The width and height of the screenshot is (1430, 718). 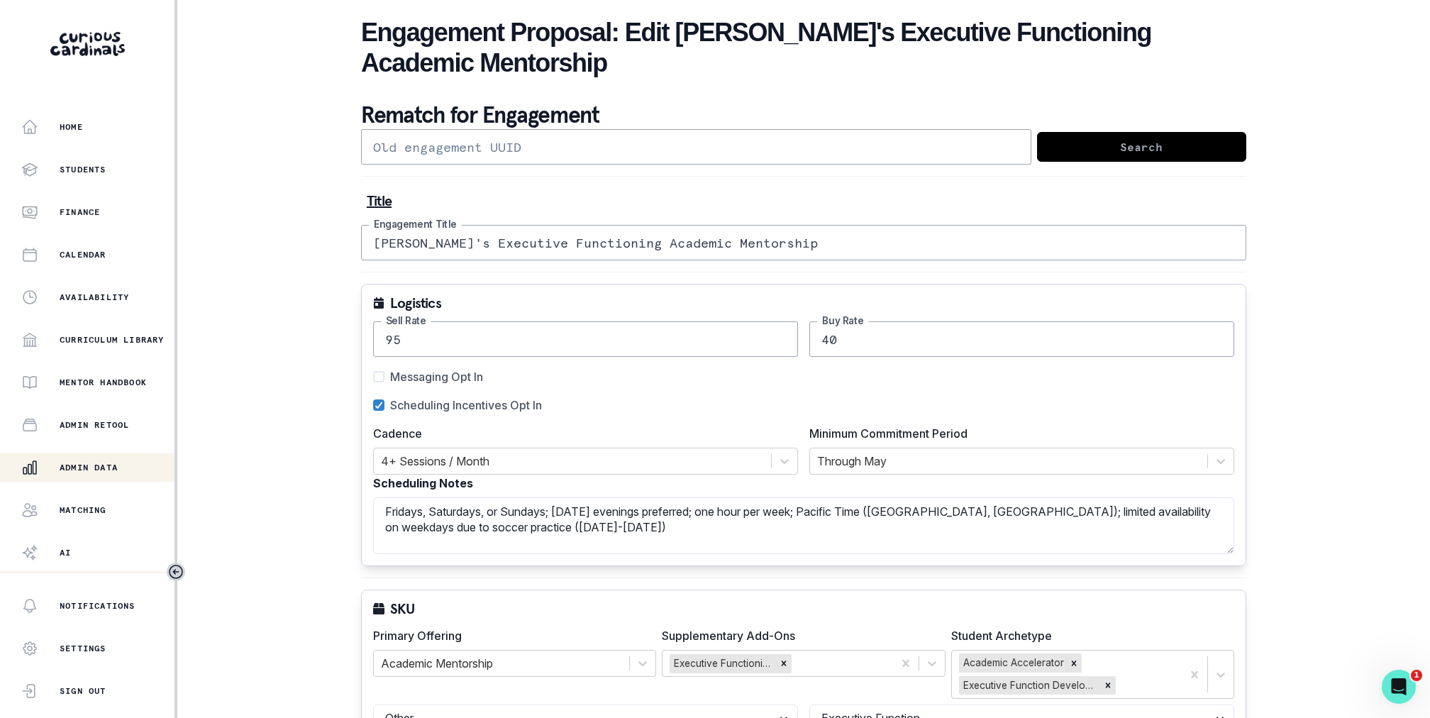 What do you see at coordinates (1108, 685) in the screenshot?
I see `div: Remove Executive Function Developer` at bounding box center [1108, 685].